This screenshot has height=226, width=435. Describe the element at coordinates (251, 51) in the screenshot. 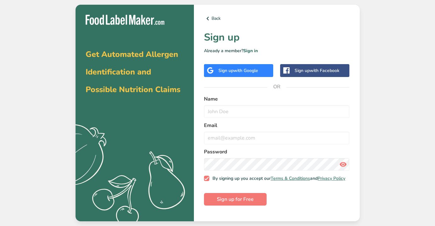

I see `a: Sign in` at that location.